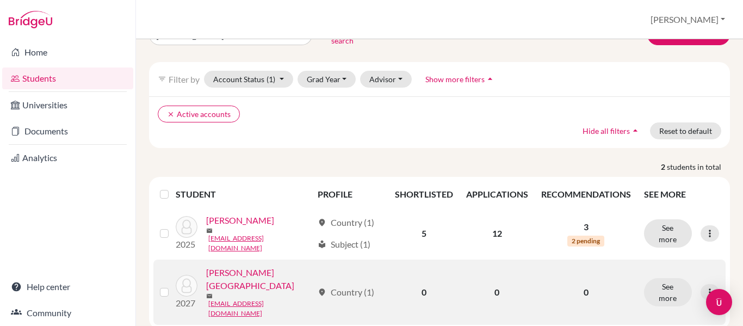 The width and height of the screenshot is (743, 326). Describe the element at coordinates (199, 114) in the screenshot. I see `button: clearActive accounts` at that location.